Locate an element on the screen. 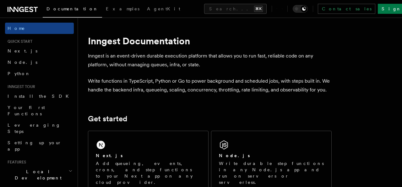  a: Node.js is located at coordinates (39, 62).